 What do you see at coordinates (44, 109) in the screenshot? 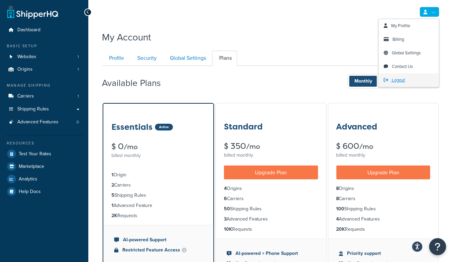
I see `a: Shipping Rules` at bounding box center [44, 109].